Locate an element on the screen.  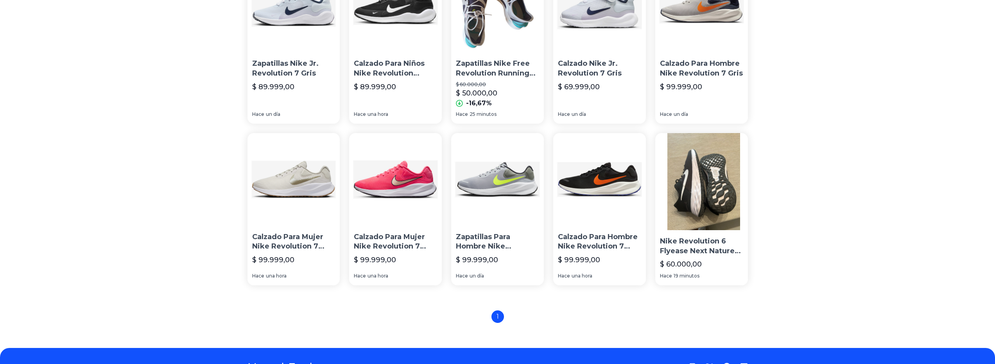
img: Zapatillas Para Hombre Nike Revolution Running 7 Gris is located at coordinates (497, 179).